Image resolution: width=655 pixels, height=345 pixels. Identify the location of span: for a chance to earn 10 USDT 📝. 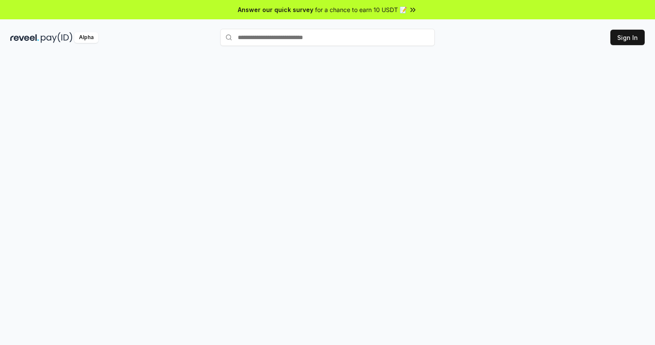
(361, 9).